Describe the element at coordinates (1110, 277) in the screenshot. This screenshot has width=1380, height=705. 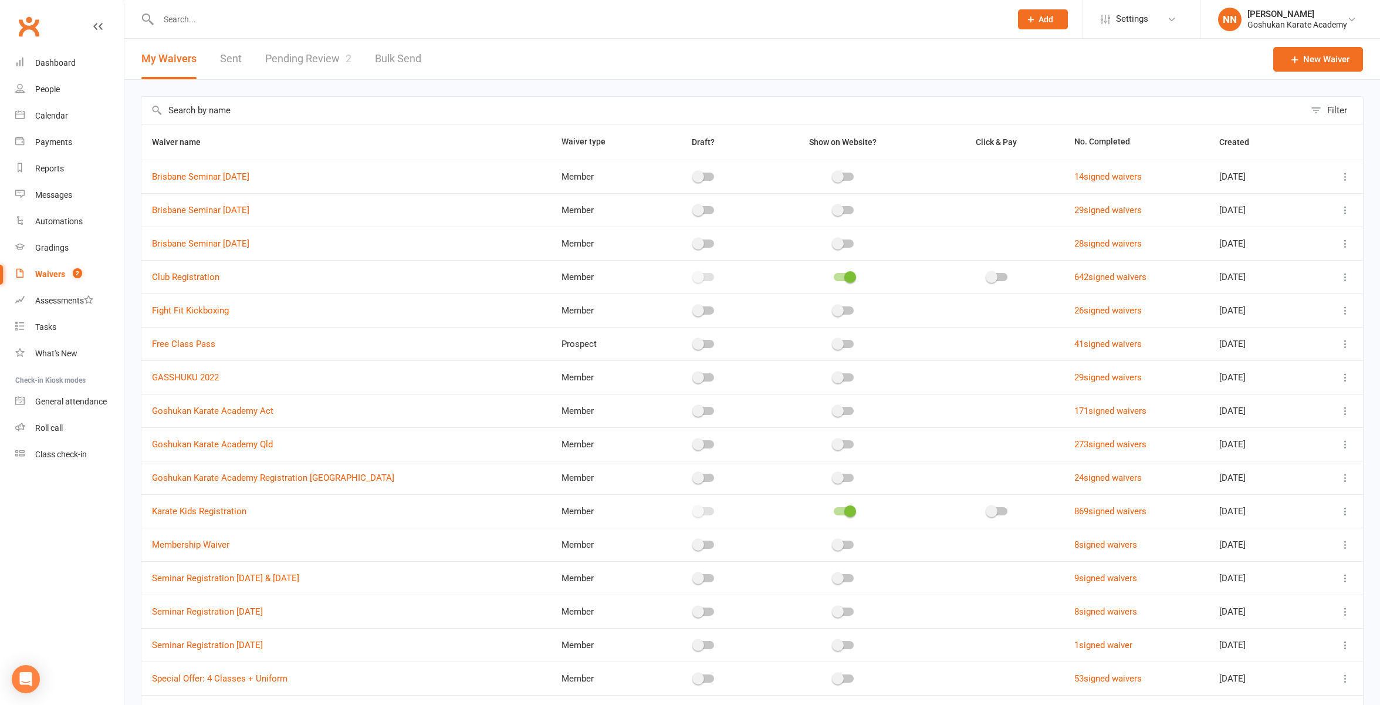
I see `a: 642signed waivers` at that location.